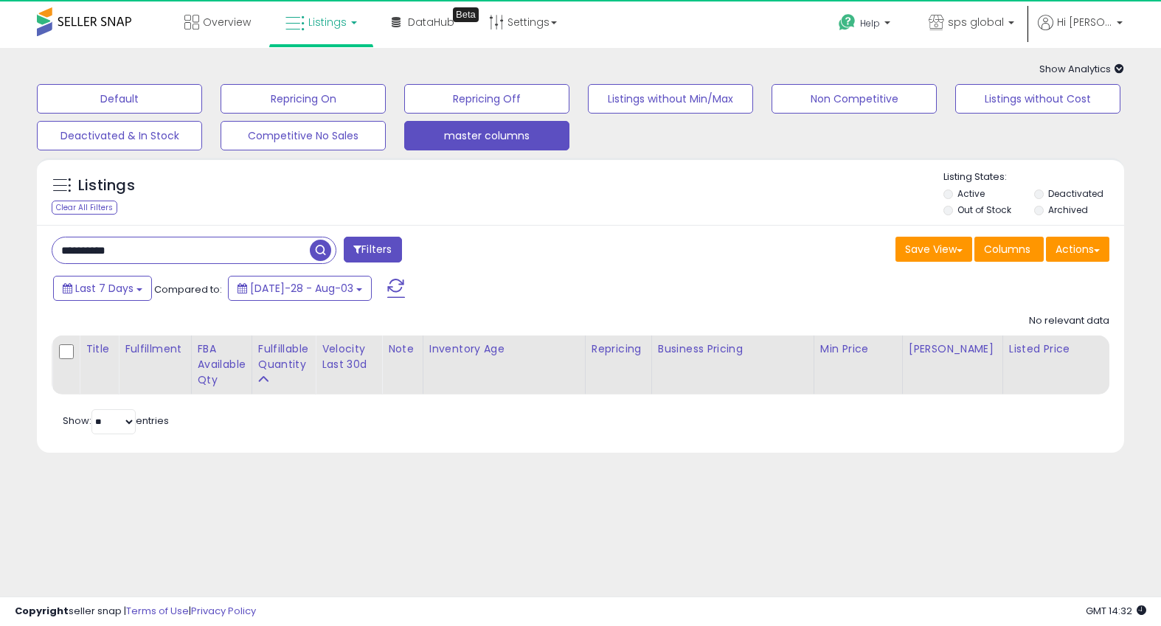 This screenshot has width=1161, height=626. Describe the element at coordinates (487, 99) in the screenshot. I see `button: Repricing Off` at that location.